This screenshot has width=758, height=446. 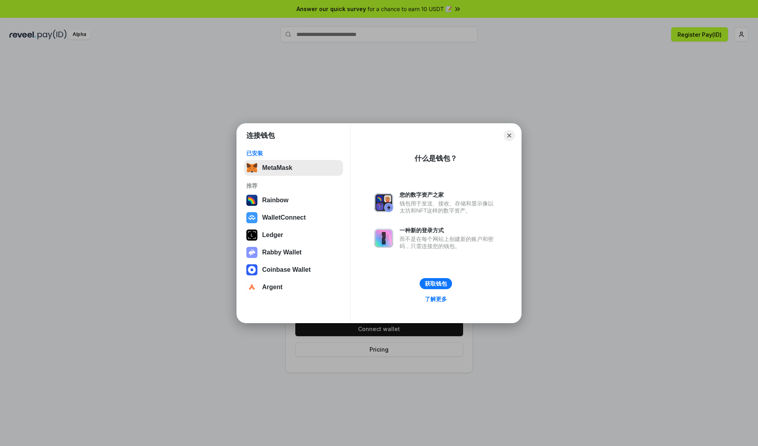 I want to click on div: 获取钱包, so click(x=436, y=284).